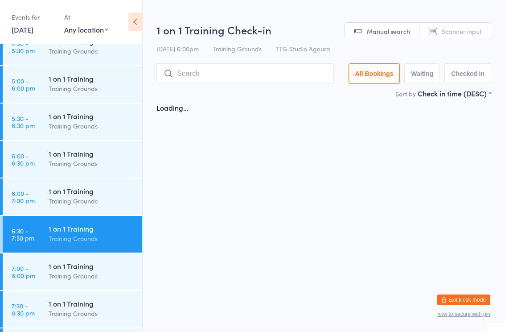 The height and width of the screenshot is (332, 505). What do you see at coordinates (468, 74) in the screenshot?
I see `button: Checked in` at bounding box center [468, 74].